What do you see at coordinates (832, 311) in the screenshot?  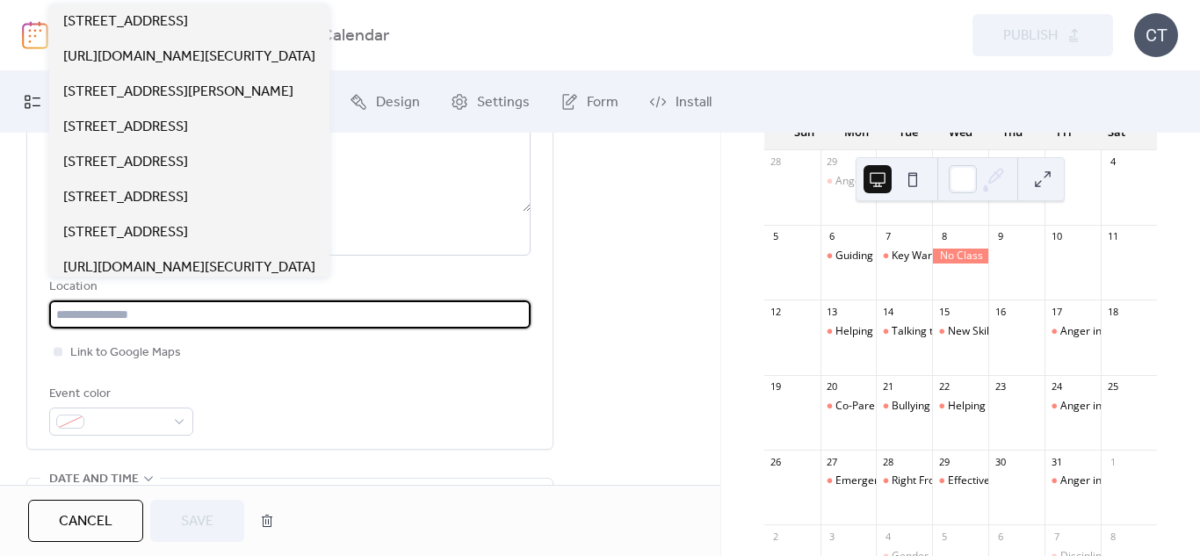 I see `div: 13` at bounding box center [832, 311].